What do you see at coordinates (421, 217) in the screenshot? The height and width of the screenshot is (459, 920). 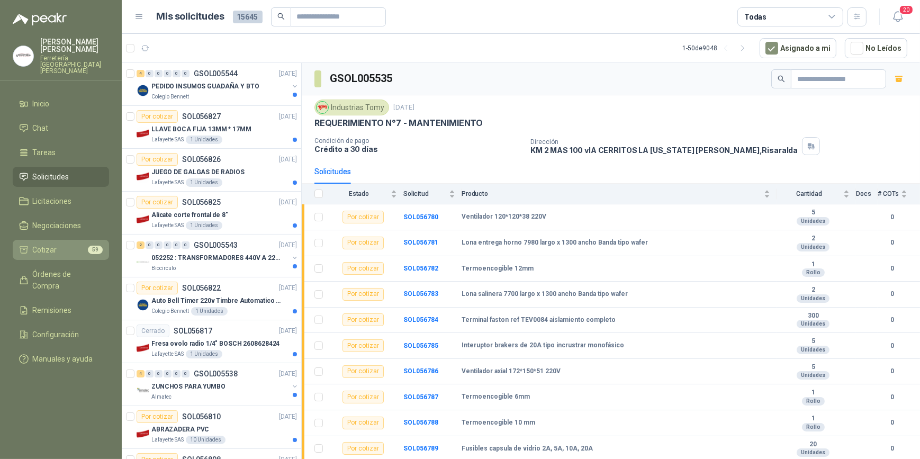 I see `b: SOL056780` at bounding box center [421, 217].